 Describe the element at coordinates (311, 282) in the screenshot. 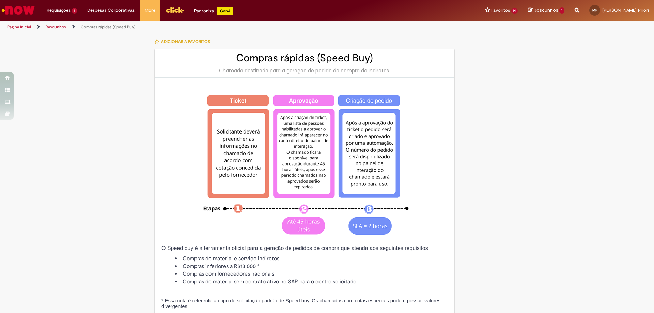

I see `li: Compras de material sem contrato ativo no SAP para o centro solicitado` at that location.